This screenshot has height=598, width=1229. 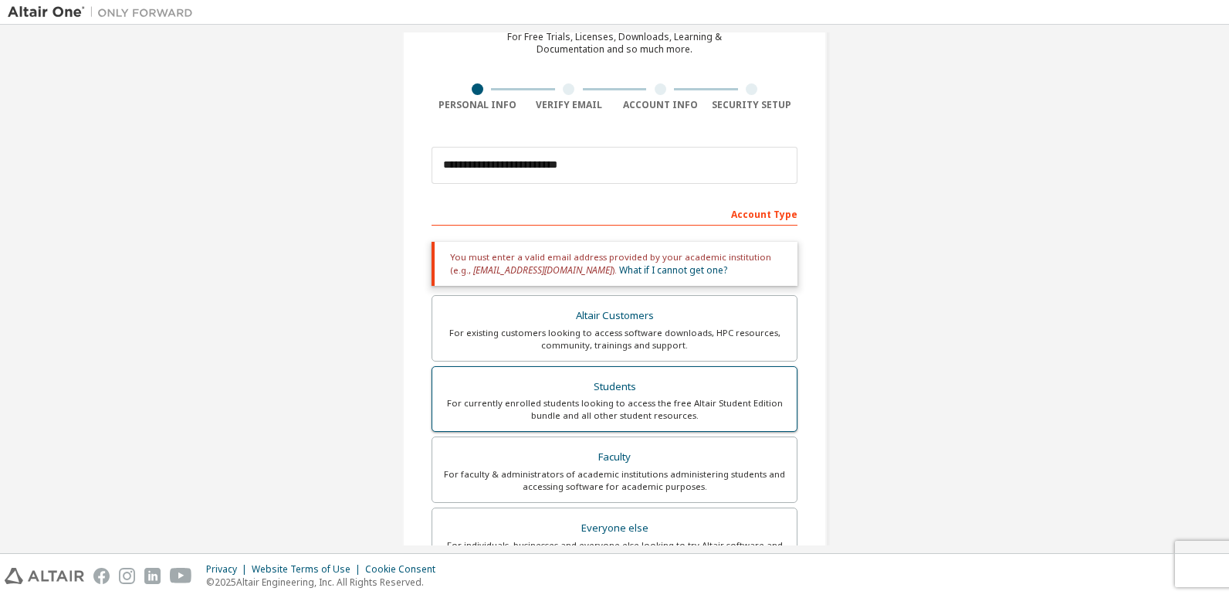 What do you see at coordinates (44, 575) in the screenshot?
I see `img: altair_logo.svg` at bounding box center [44, 575].